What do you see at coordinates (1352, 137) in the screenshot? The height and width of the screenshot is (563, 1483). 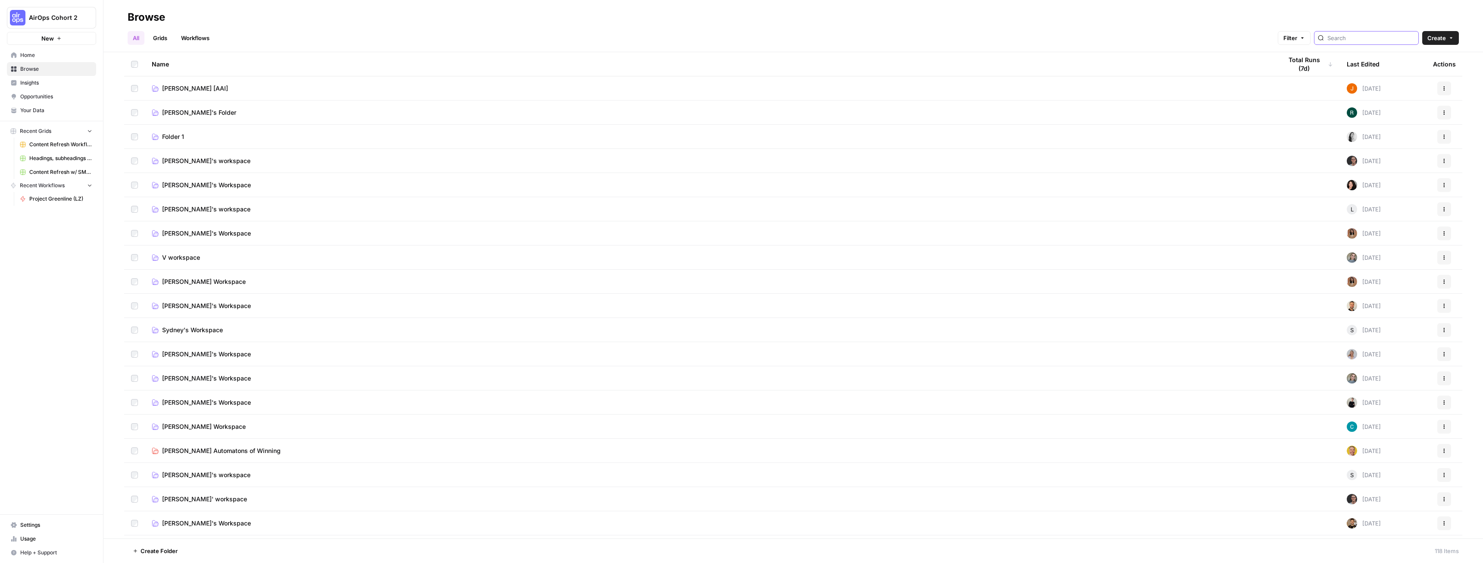 I see `img: cmgjdi7fanaqxch5181icqyz2ea2` at bounding box center [1352, 137].